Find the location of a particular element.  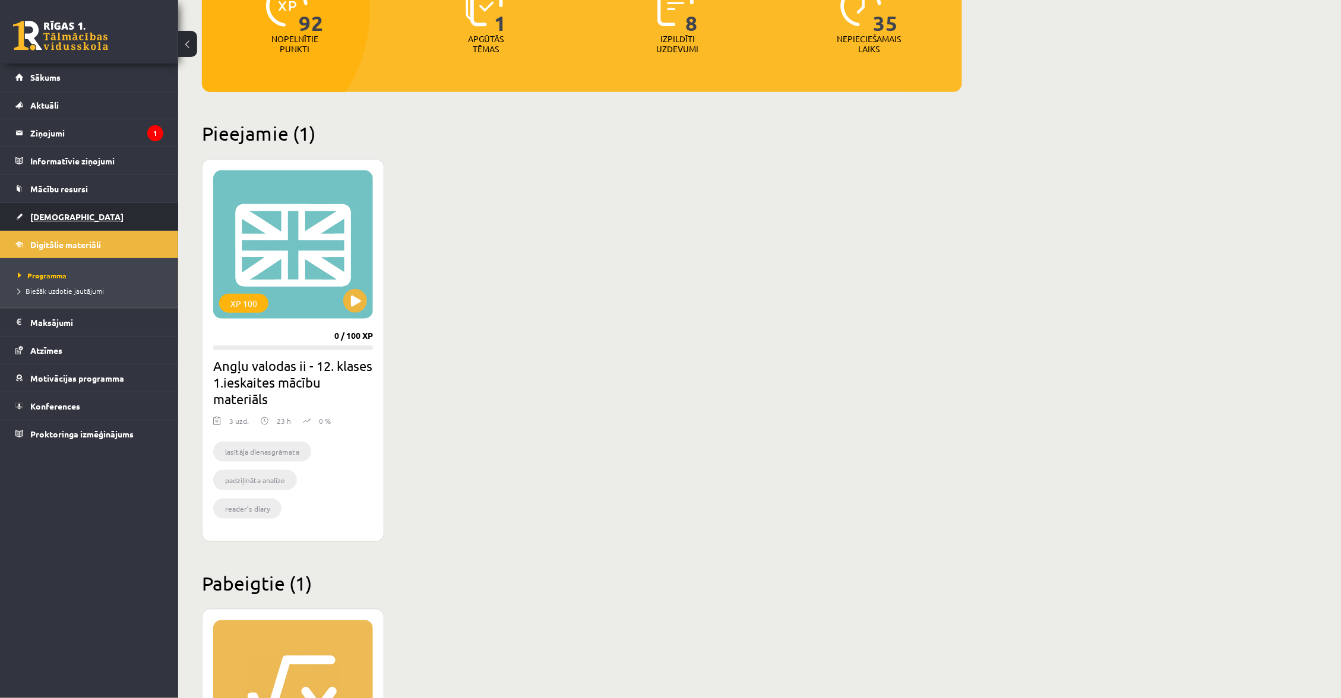

p: Nopelnītie punkti is located at coordinates (295, 44).